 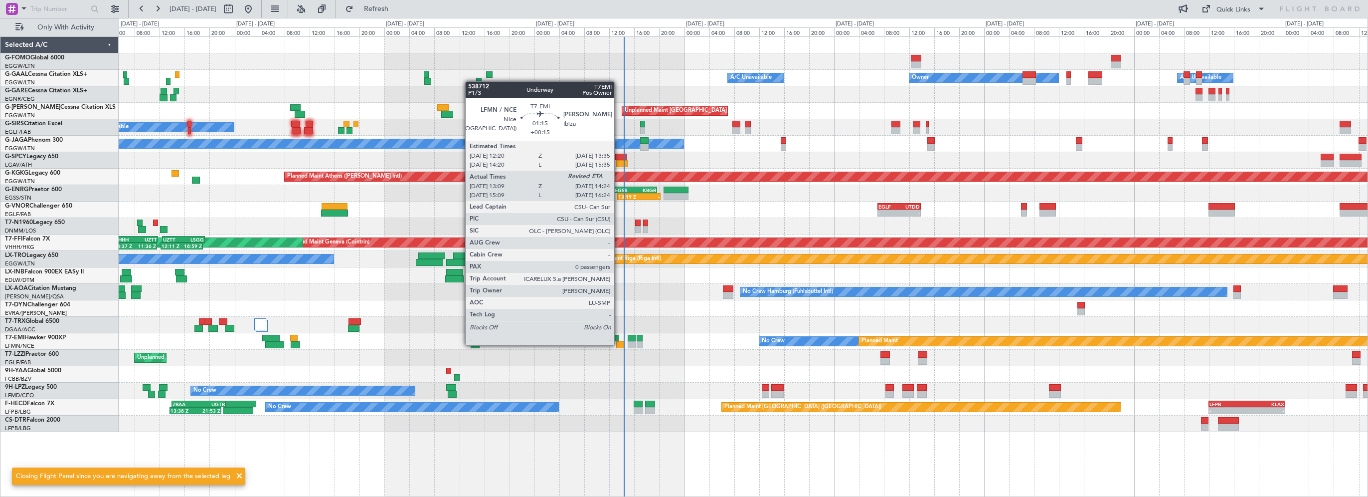 What do you see at coordinates (16, 140) in the screenshot?
I see `span: G-JAGA` at bounding box center [16, 140].